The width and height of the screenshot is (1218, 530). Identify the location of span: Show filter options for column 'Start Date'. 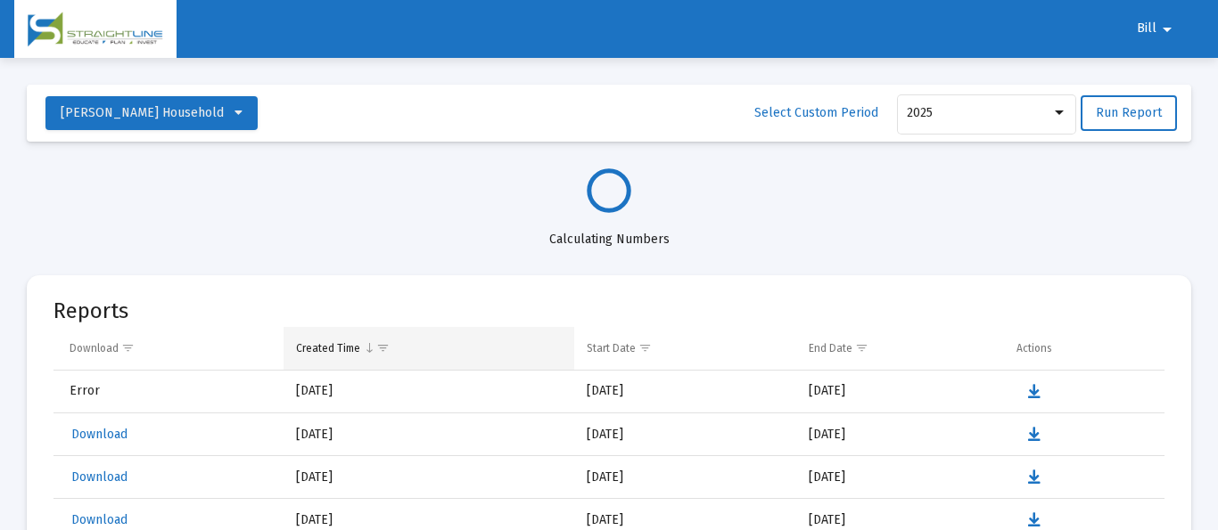
(644, 348).